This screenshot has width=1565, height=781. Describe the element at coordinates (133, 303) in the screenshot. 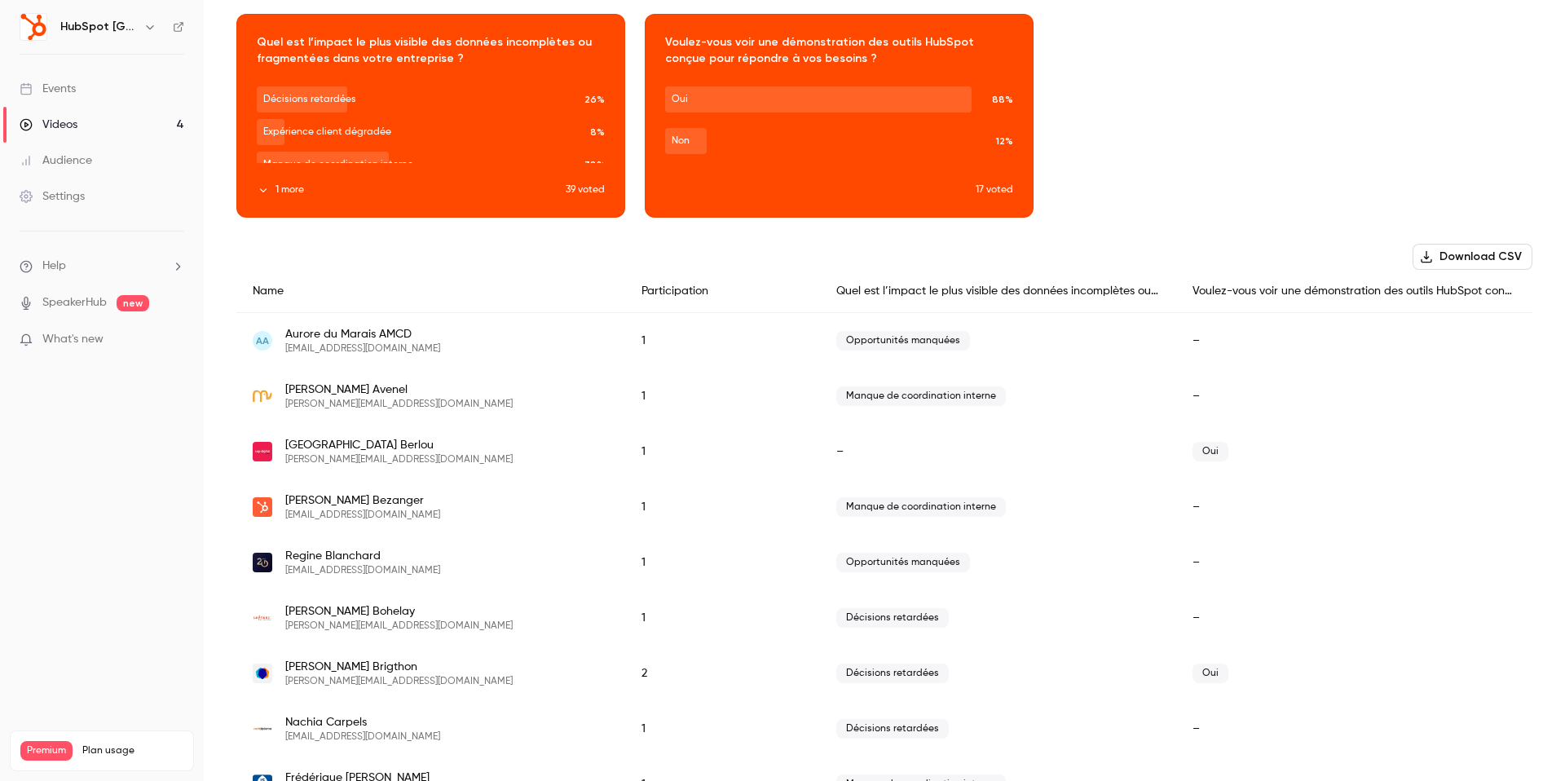

I see `span: new` at that location.